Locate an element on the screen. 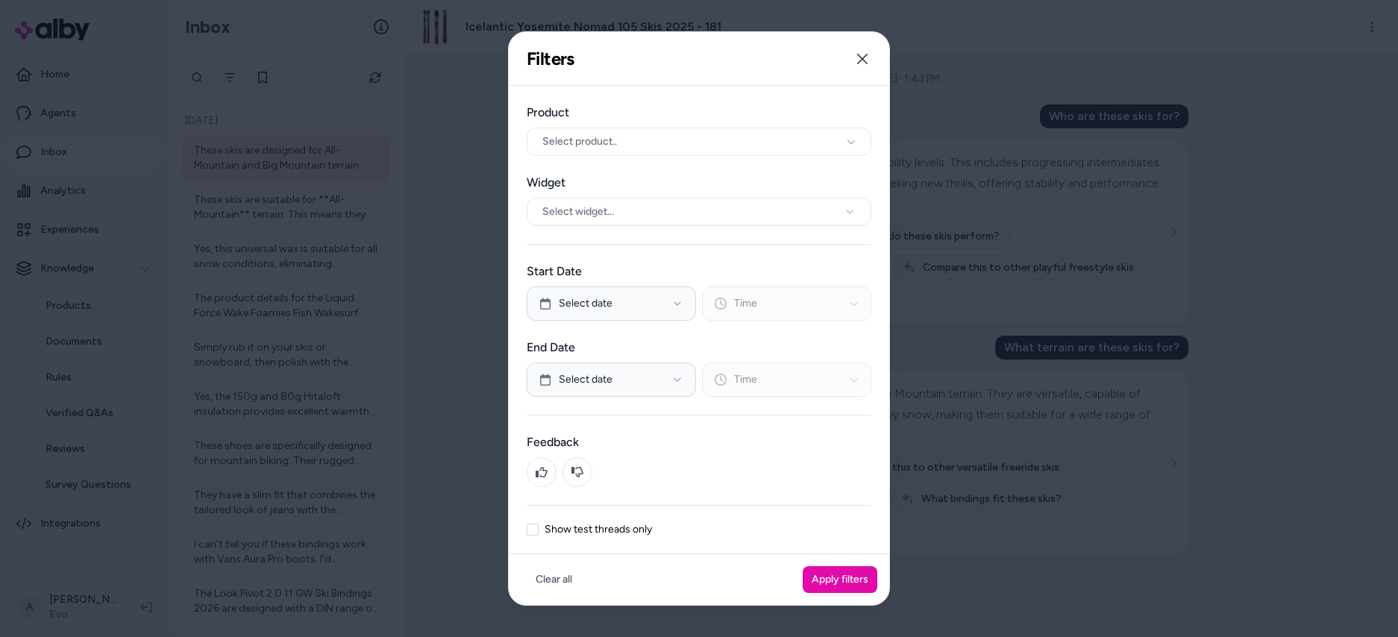  span: Select product.. is located at coordinates (580, 142).